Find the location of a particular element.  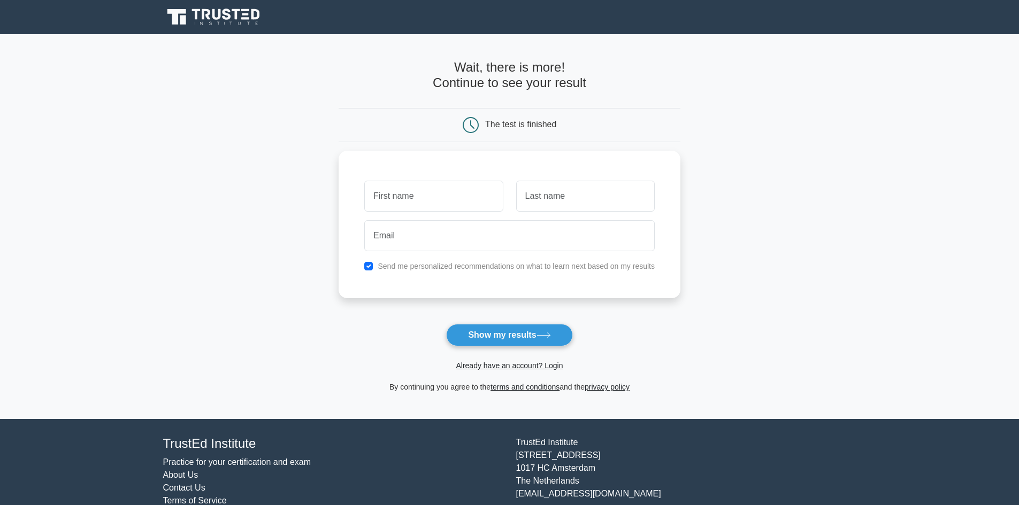

a: Contact Us is located at coordinates (184, 488).